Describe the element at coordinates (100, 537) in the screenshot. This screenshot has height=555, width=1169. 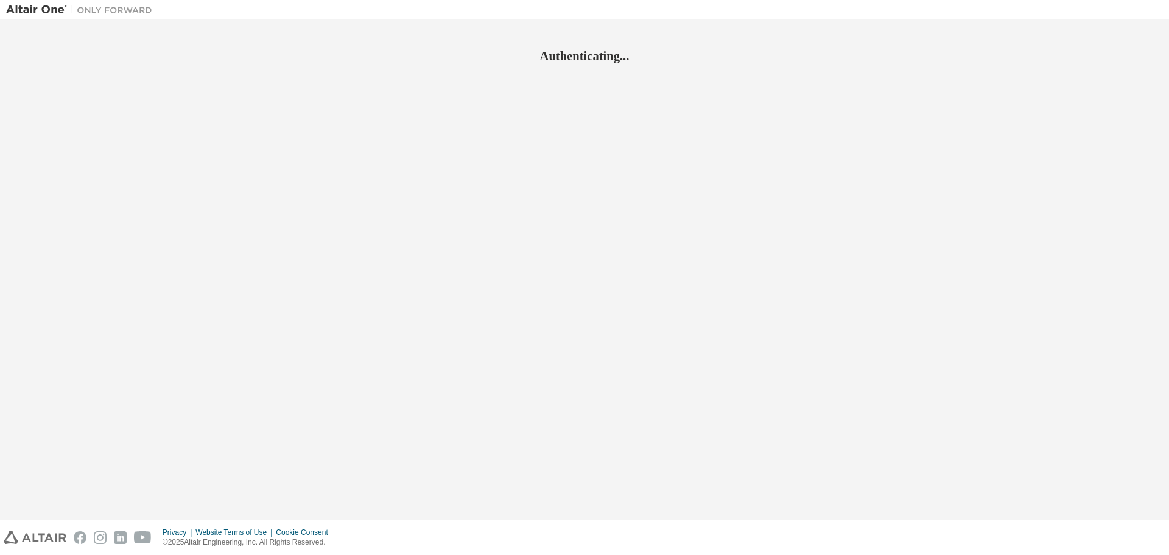
I see `img: instagram.svg` at that location.